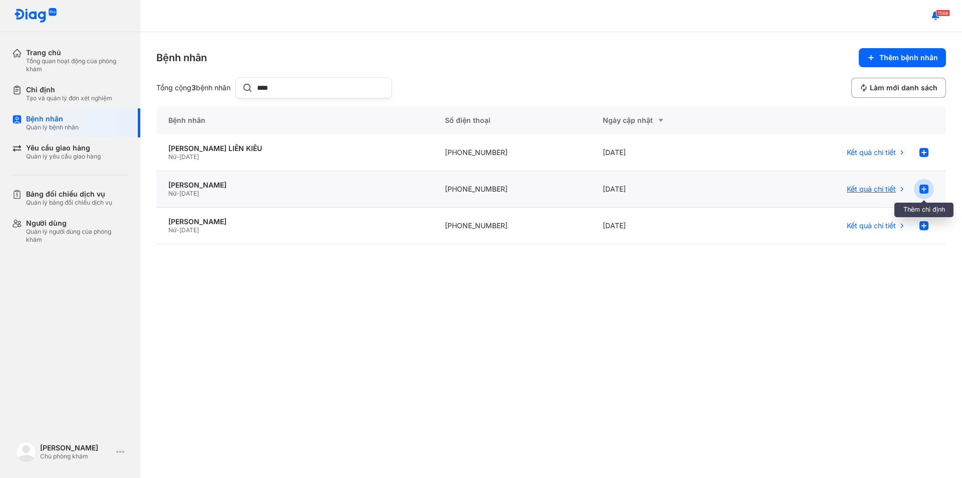 The height and width of the screenshot is (478, 962). Describe the element at coordinates (899, 88) in the screenshot. I see `button: Làm mới danh sách` at that location.